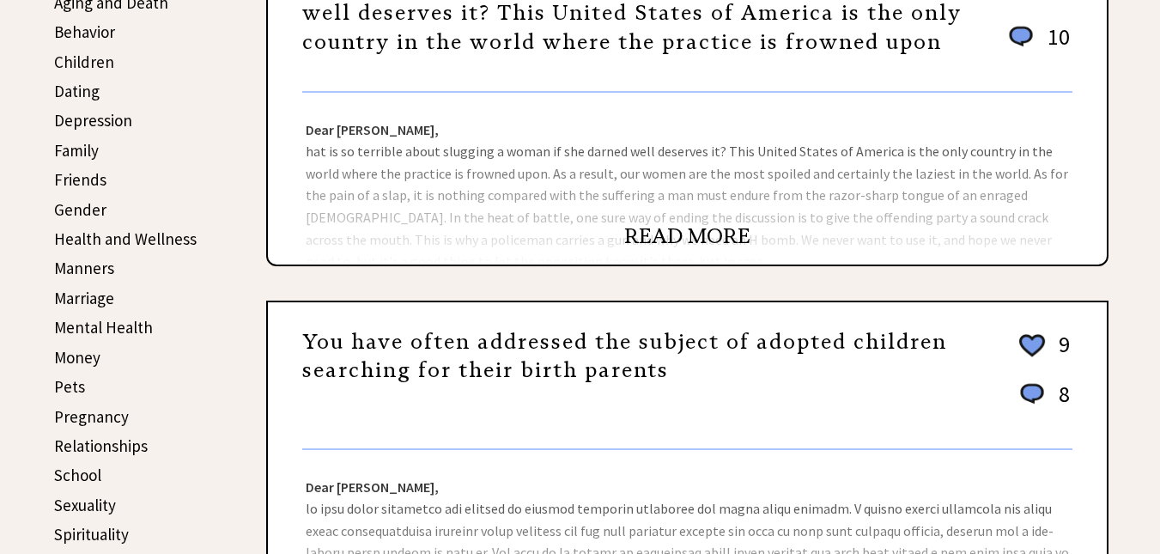 This screenshot has width=1160, height=554. What do you see at coordinates (84, 32) in the screenshot?
I see `a: Behavior` at bounding box center [84, 32].